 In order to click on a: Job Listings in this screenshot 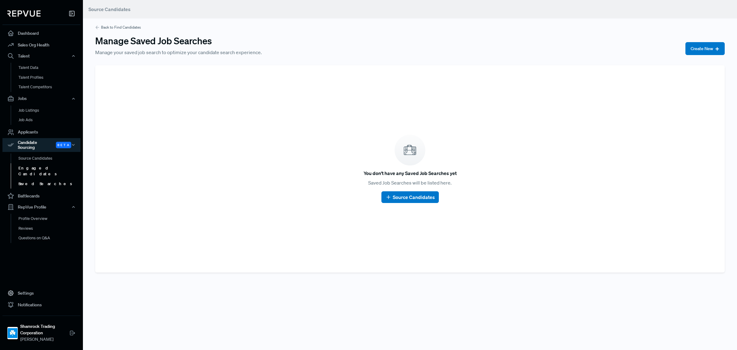, I will do `click(50, 110)`.